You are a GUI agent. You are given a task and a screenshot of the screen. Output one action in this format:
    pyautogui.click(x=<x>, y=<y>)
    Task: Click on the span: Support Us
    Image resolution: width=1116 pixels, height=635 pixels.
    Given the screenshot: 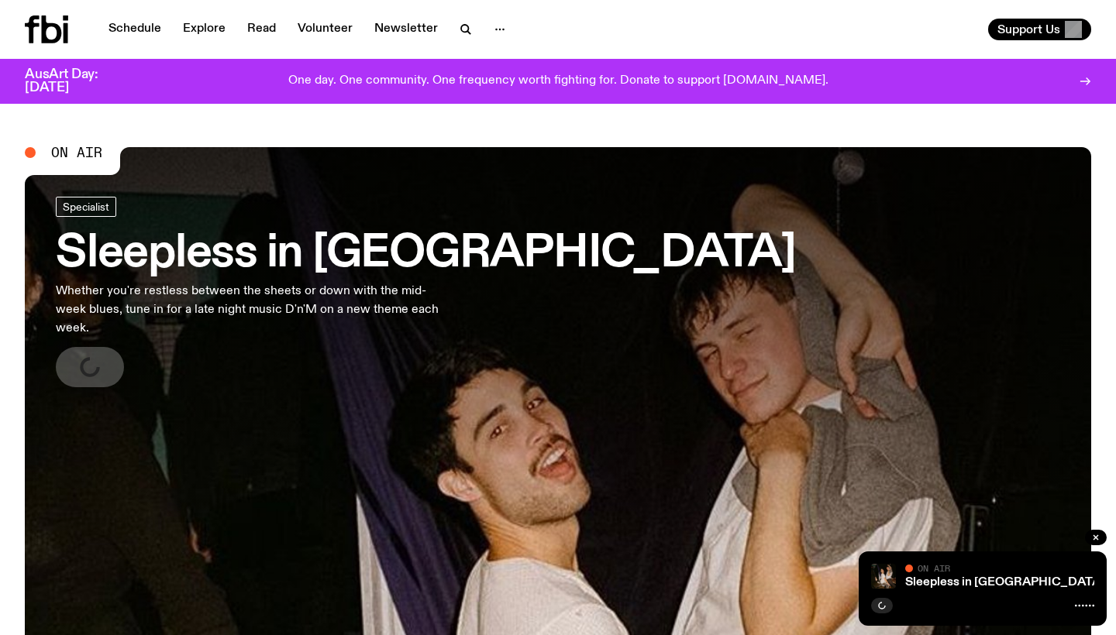 What is the action you would take?
    pyautogui.click(x=1028, y=29)
    